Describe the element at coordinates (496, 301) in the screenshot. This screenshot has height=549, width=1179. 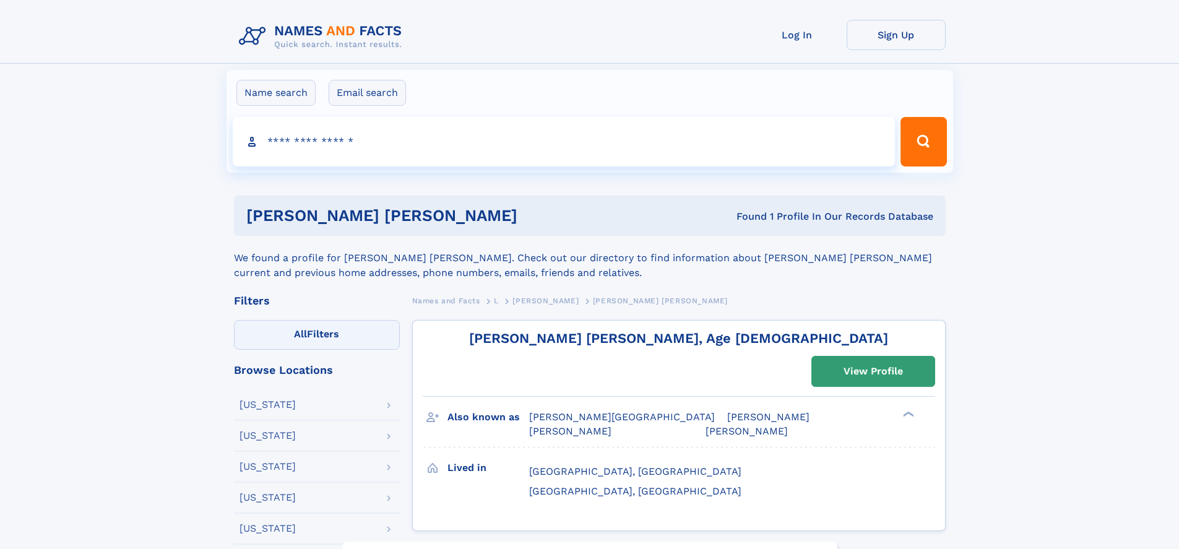
I see `span: L` at that location.